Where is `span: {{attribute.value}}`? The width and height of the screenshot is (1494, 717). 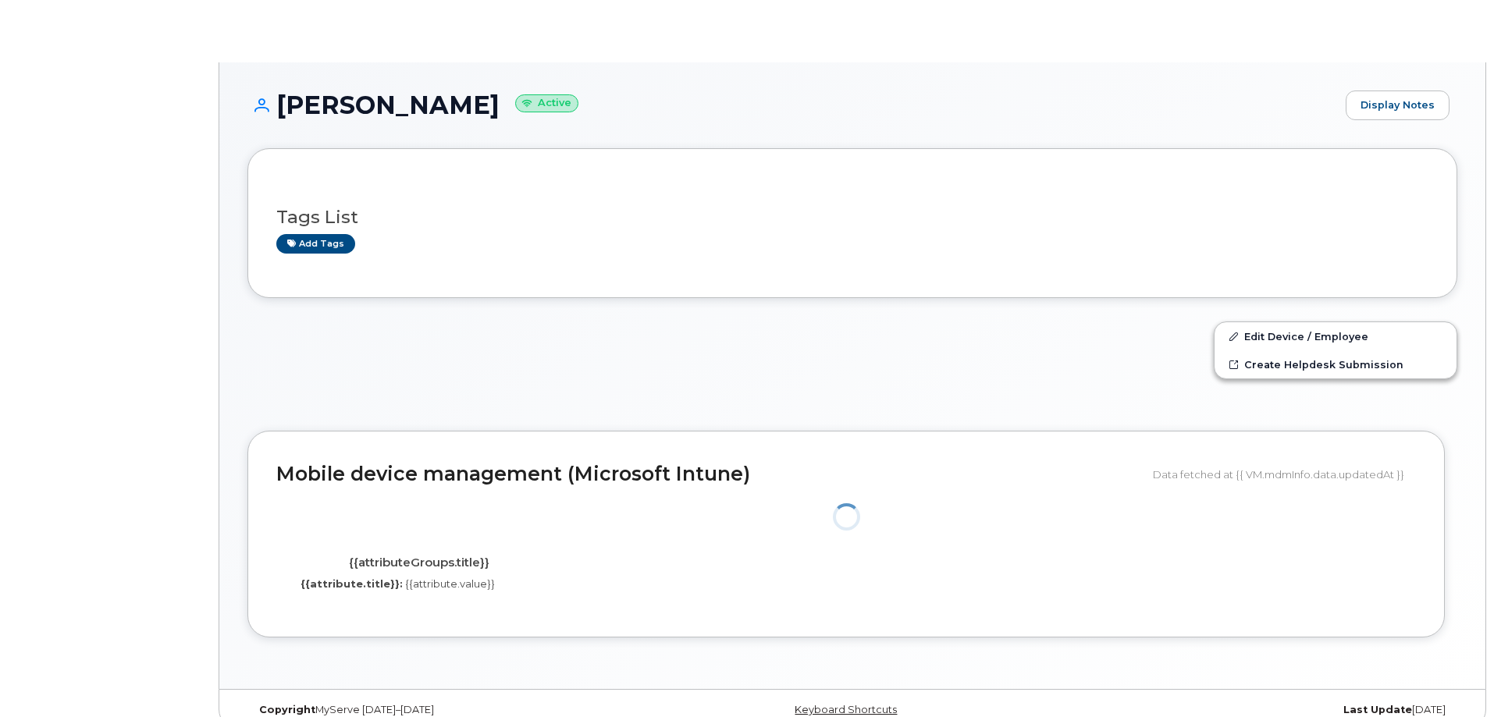 span: {{attribute.value}} is located at coordinates (450, 584).